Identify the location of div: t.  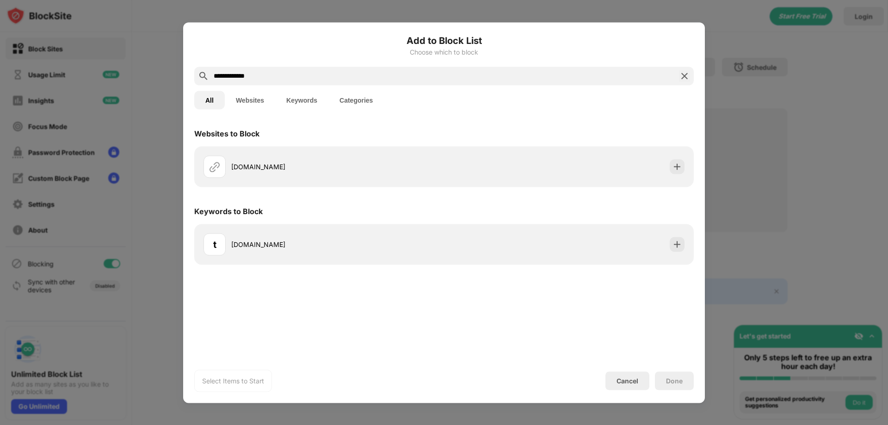
(214, 244).